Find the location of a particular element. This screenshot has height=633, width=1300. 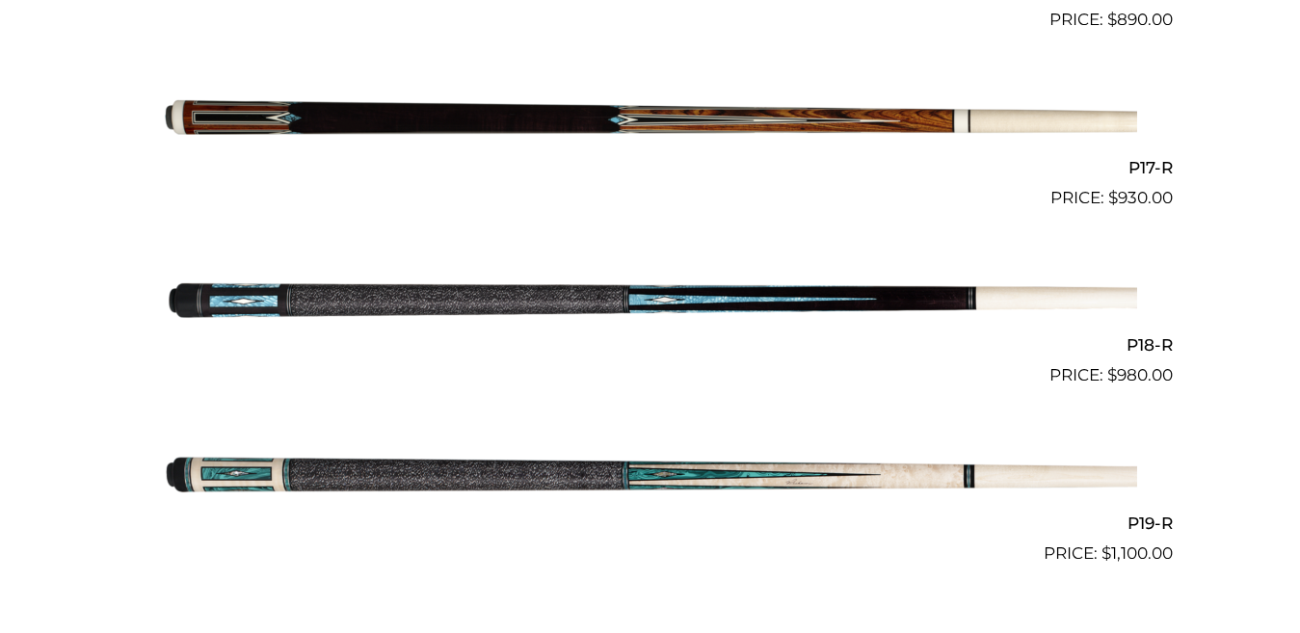

img: P17-R is located at coordinates (651, 121).